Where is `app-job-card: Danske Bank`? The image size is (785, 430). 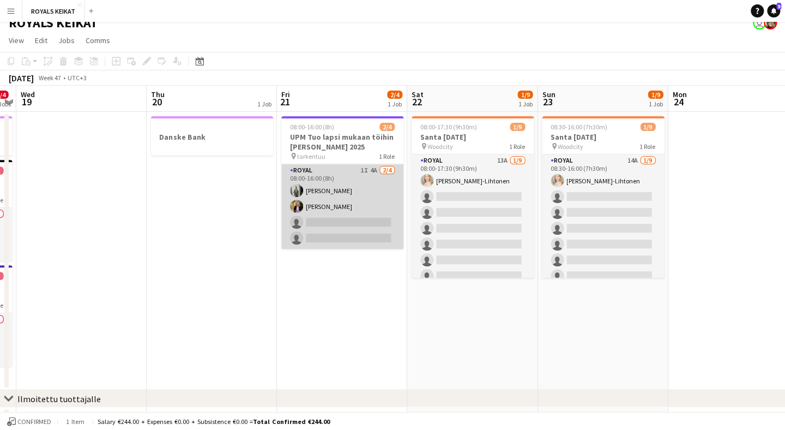 app-job-card: Danske Bank is located at coordinates (212, 136).